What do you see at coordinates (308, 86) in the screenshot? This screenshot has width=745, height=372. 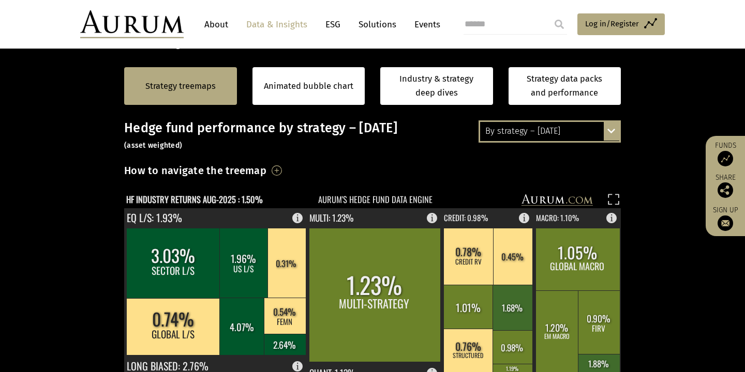 I see `a: Animated bubble chart` at bounding box center [308, 86].